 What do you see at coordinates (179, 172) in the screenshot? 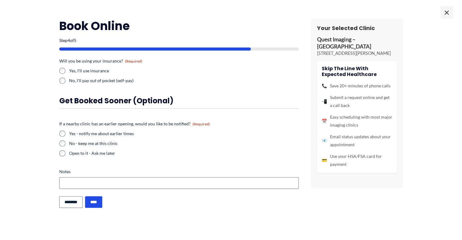
I see `label: Notes` at bounding box center [179, 172].